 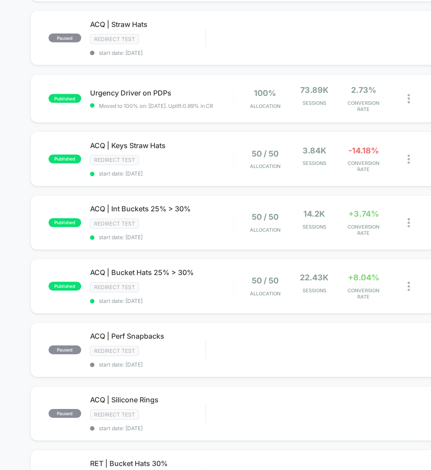 What do you see at coordinates (148, 400) in the screenshot?
I see `span: ACQ | Silicone Rings` at bounding box center [148, 400].